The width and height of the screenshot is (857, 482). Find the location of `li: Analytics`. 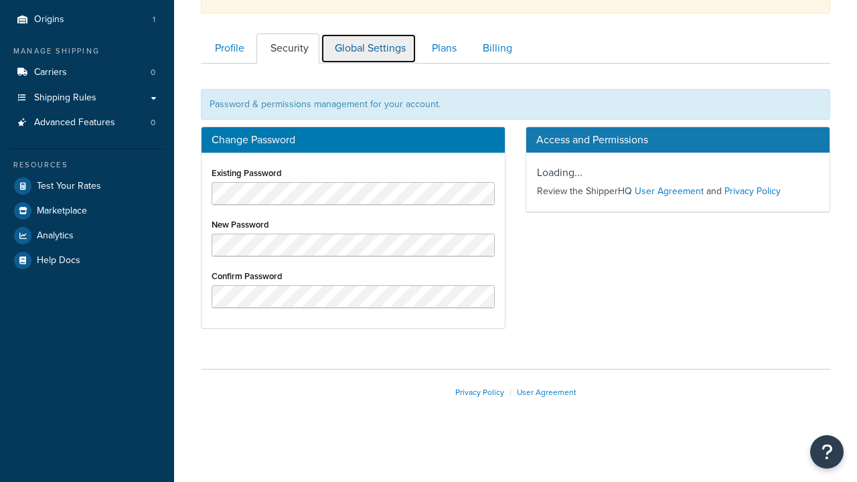

li: Analytics is located at coordinates (87, 236).